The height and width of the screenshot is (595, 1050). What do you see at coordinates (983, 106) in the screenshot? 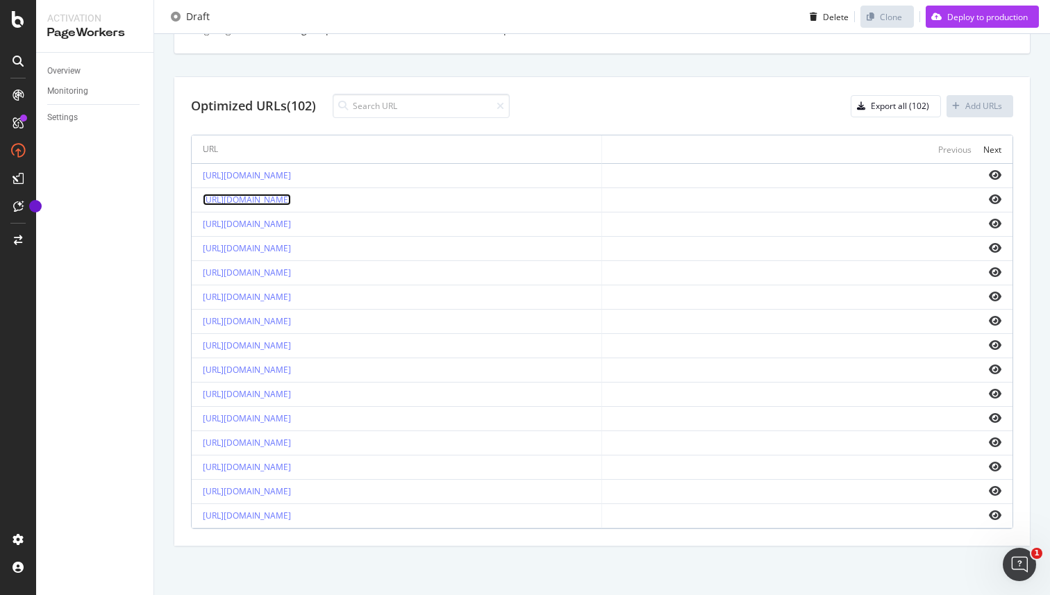
I see `div: Add URLs` at bounding box center [983, 106].